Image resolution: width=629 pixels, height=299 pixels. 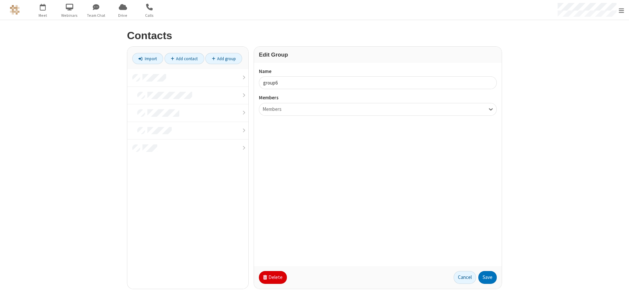 What do you see at coordinates (465, 278) in the screenshot?
I see `a: Cancel` at bounding box center [465, 278].